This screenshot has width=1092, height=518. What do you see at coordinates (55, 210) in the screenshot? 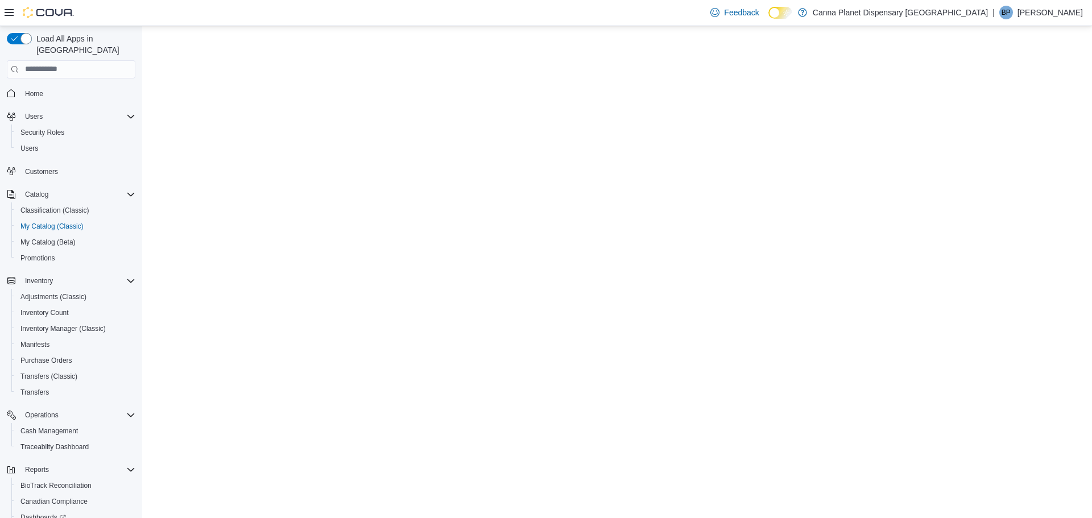
I see `a: Classification (Classic)` at bounding box center [55, 210].